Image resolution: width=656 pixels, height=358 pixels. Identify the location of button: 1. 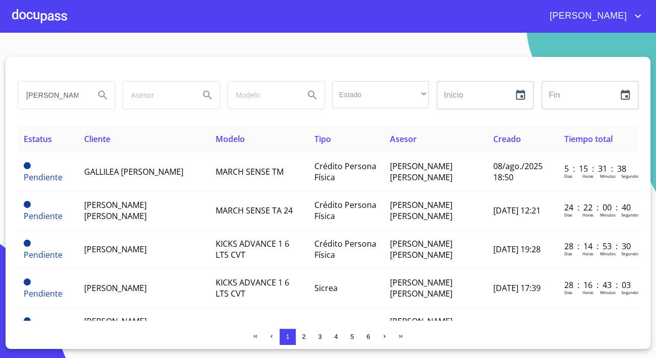
(287, 337).